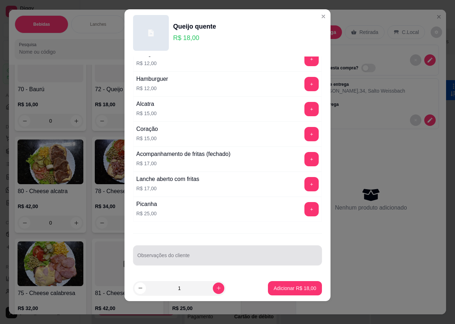  What do you see at coordinates (295, 288) in the screenshot?
I see `button: Adicionar R$ 18,00` at bounding box center [295, 288].